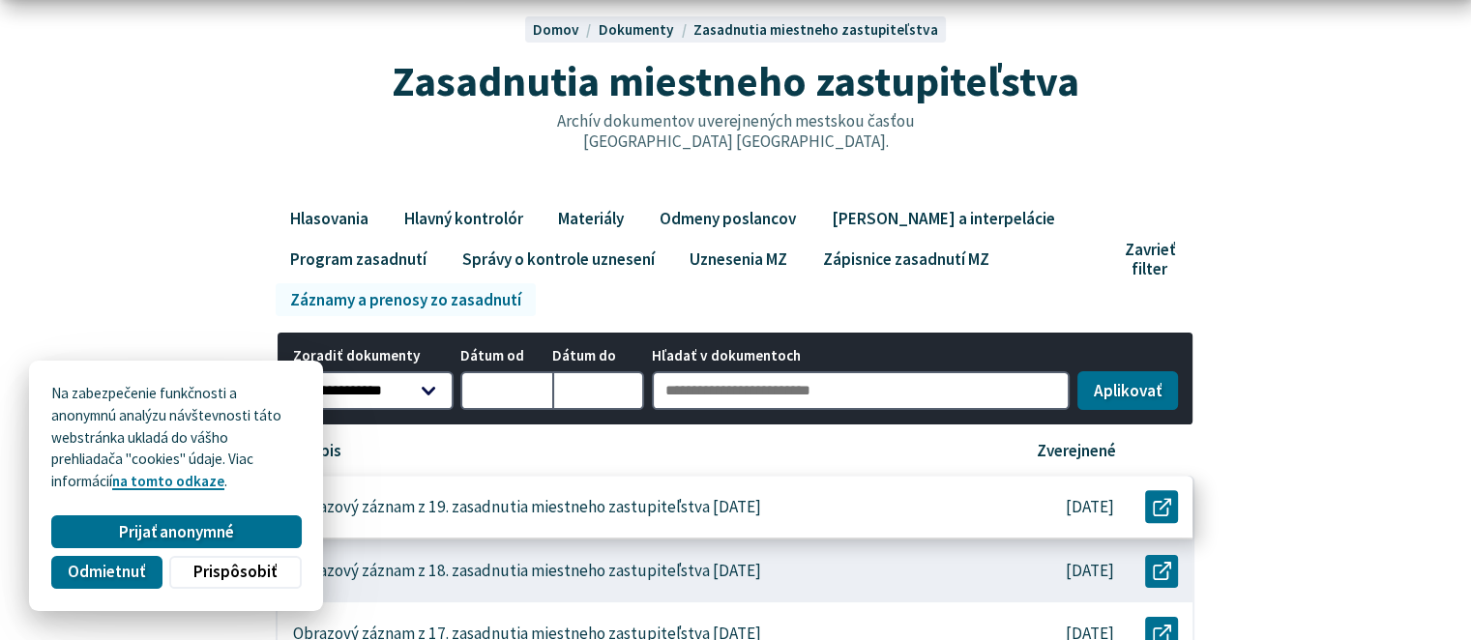  Describe the element at coordinates (235, 573) in the screenshot. I see `button: Prispôsobiť` at that location.